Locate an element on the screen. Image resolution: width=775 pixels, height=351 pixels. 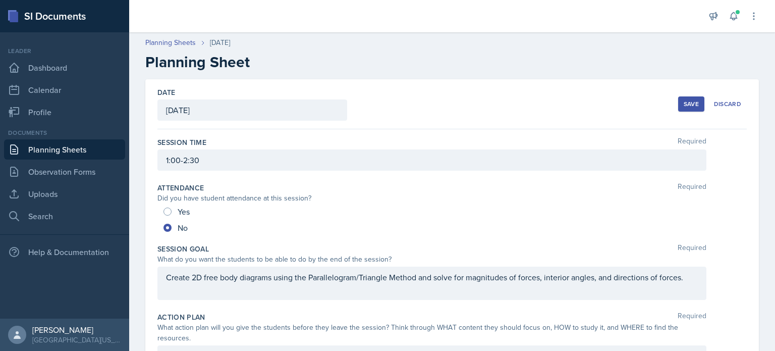
div: Leader is located at coordinates (65, 51).